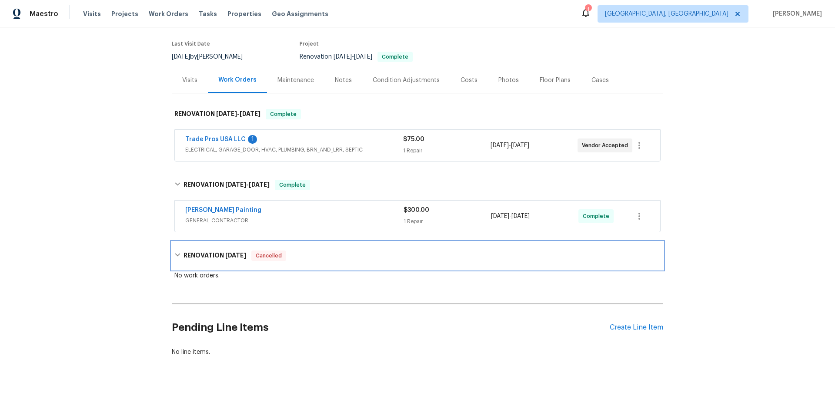  What do you see at coordinates (343, 80) in the screenshot?
I see `div: Notes` at bounding box center [343, 80].